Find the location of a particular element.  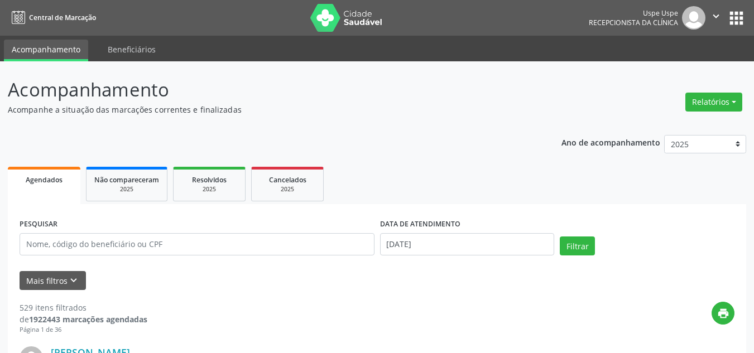

a: Acompanhamento is located at coordinates (46, 50).